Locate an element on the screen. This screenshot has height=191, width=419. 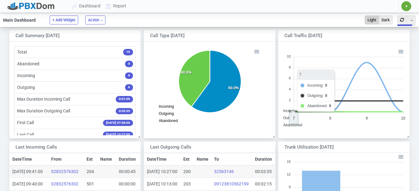
li: Incoming is located at coordinates (75, 76).